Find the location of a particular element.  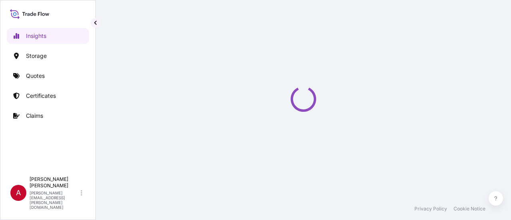

a: Privacy Policy is located at coordinates (430, 209).